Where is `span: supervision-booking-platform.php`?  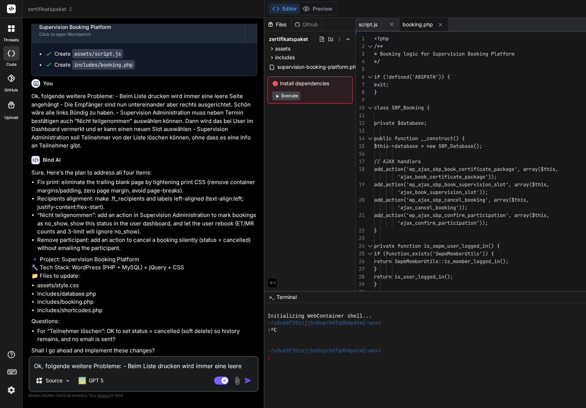
span: supervision-booking-platform.php is located at coordinates (318, 67).